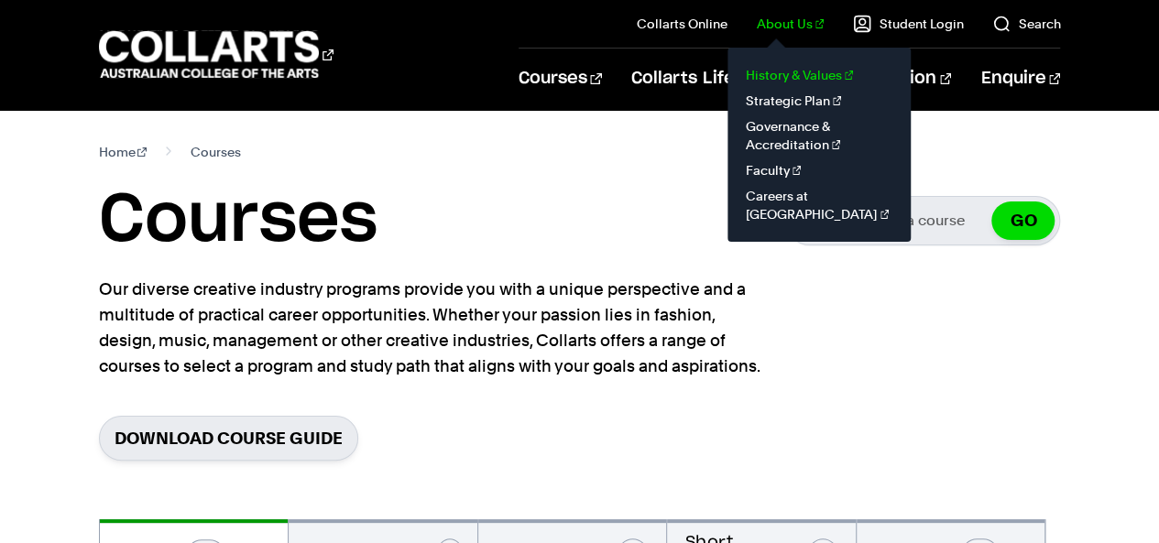 The width and height of the screenshot is (1159, 543). What do you see at coordinates (790, 24) in the screenshot?
I see `a: About Us` at bounding box center [790, 24].